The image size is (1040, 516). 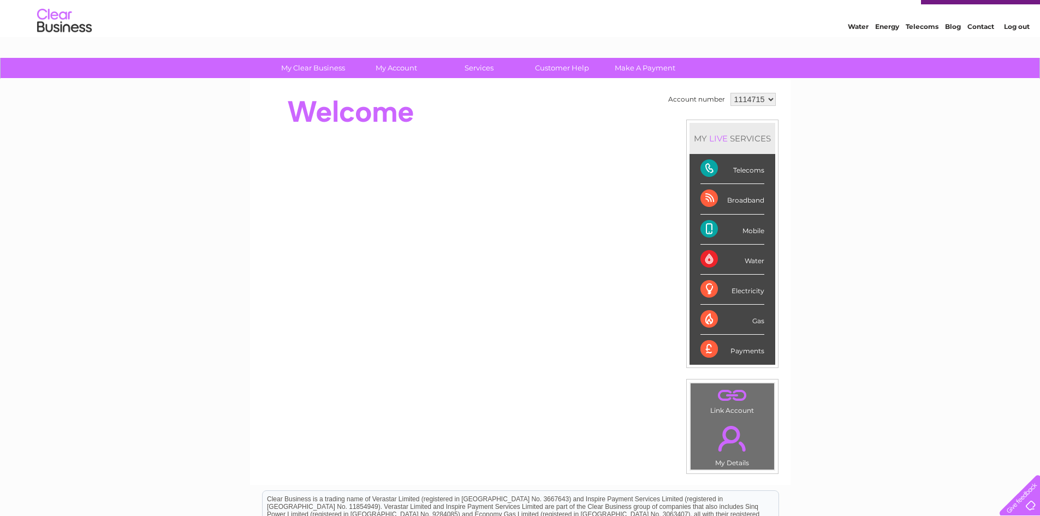 I want to click on div: Electricity, so click(x=732, y=289).